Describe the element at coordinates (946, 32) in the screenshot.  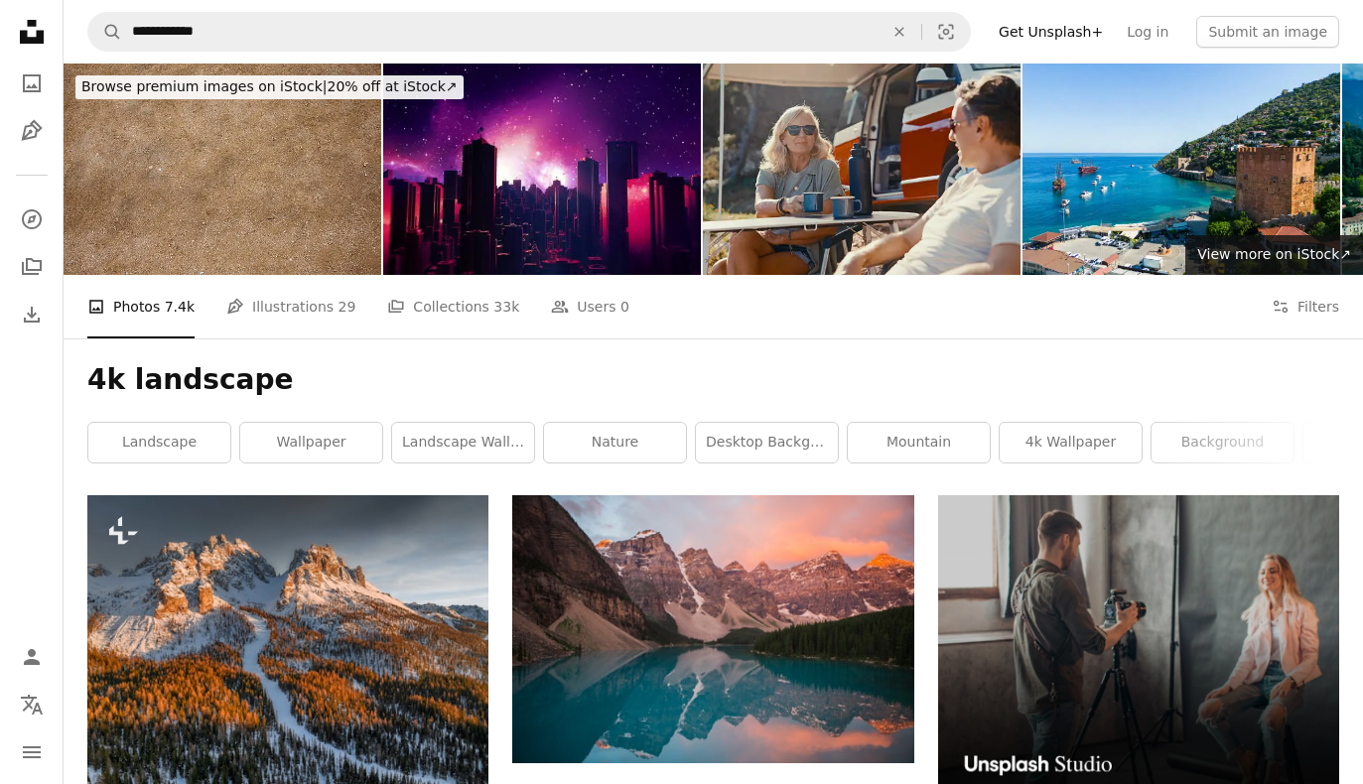
I see `button: Visual search` at that location.